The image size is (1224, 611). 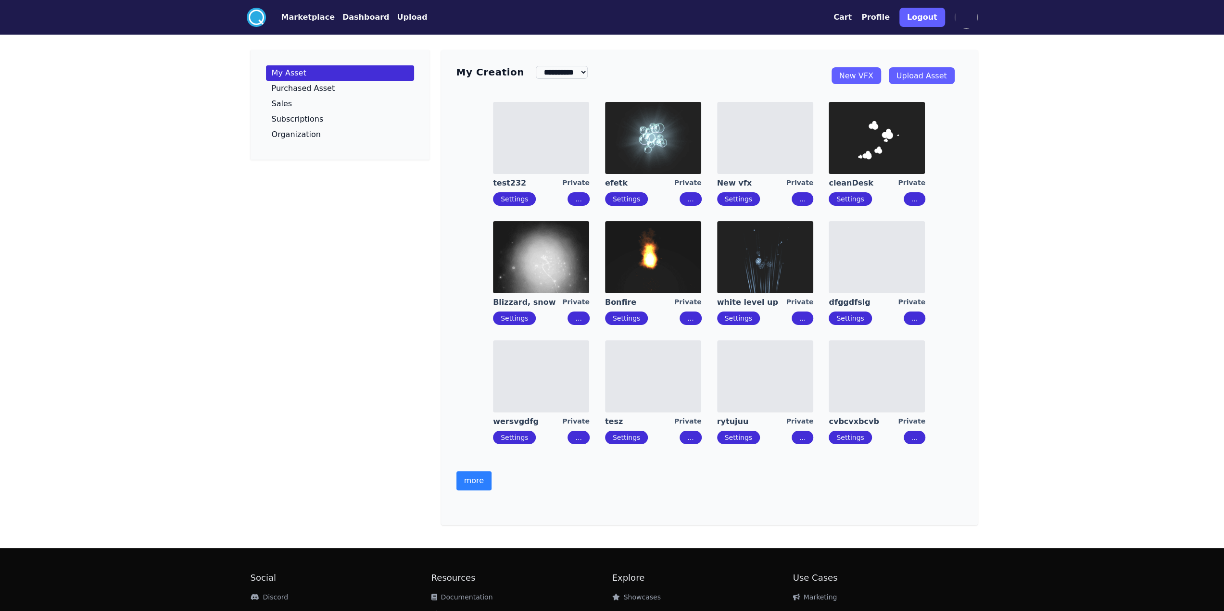 What do you see at coordinates (966, 17) in the screenshot?
I see `img: profile` at bounding box center [966, 17].